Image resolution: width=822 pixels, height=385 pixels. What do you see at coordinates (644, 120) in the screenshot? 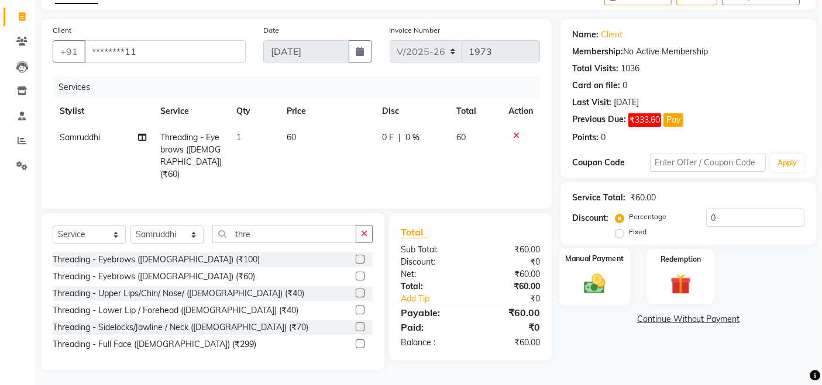
I see `span: ₹333.60` at bounding box center [644, 120].